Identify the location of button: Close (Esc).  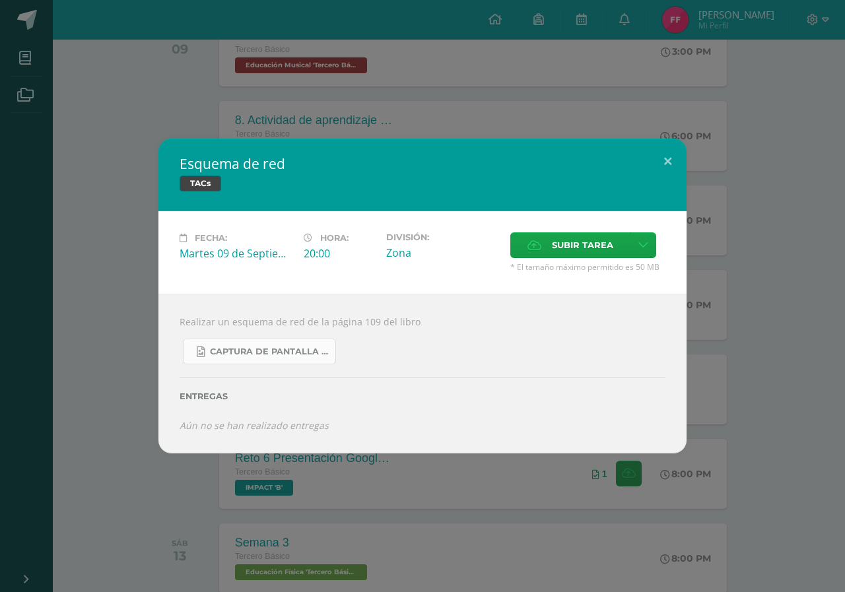
(667, 161).